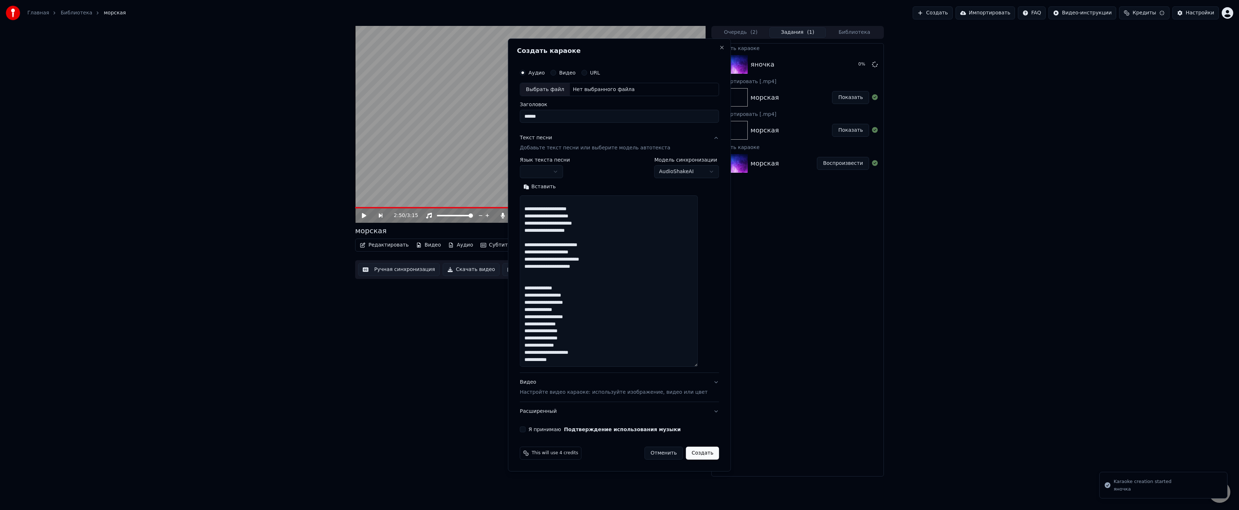 The width and height of the screenshot is (1239, 510). What do you see at coordinates (619, 388) in the screenshot?
I see `button: ВидеоНастройте видео караоке: используйте изображение, видео или цвет` at bounding box center [619, 388].